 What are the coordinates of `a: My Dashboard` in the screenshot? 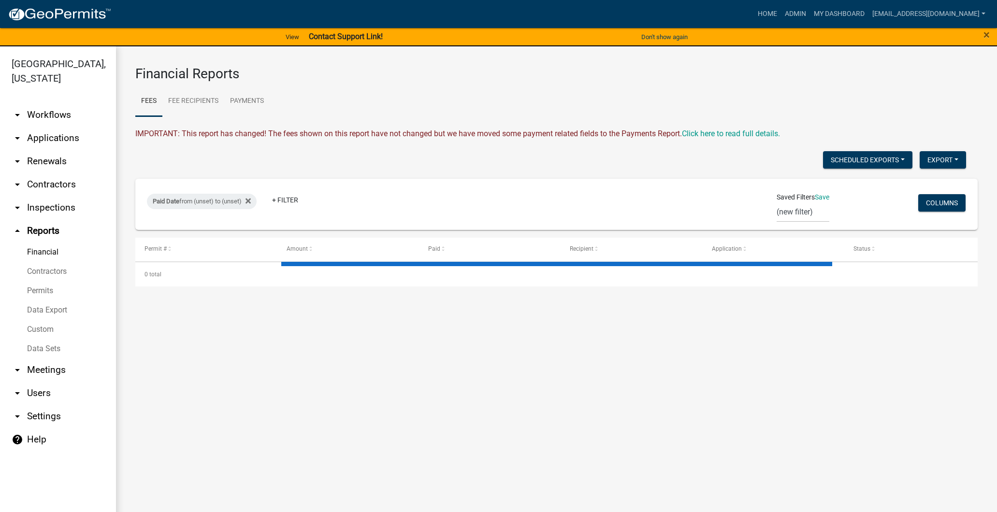 It's located at (839, 14).